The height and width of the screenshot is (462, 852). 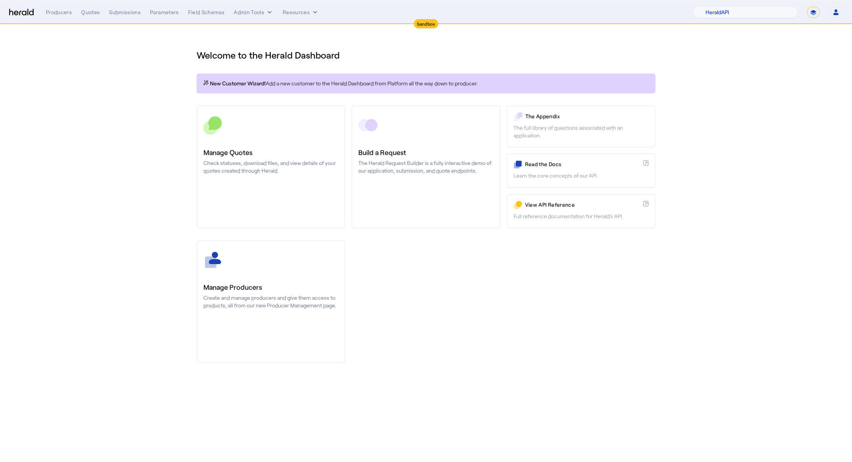 I want to click on p: Read the Docs, so click(x=583, y=164).